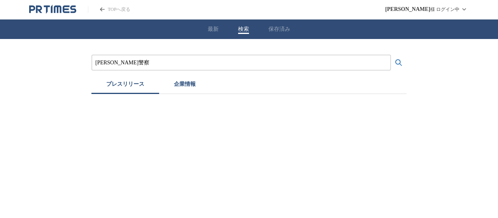  I want to click on button: 保存済み, so click(279, 29).